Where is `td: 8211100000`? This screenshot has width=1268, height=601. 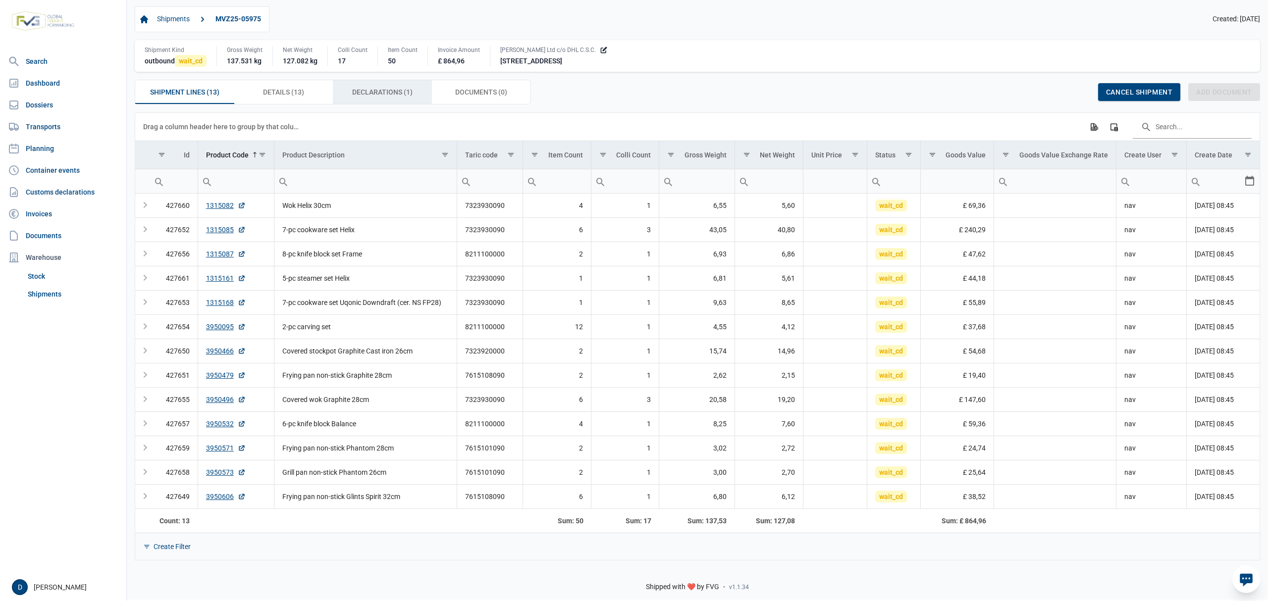 td: 8211100000 is located at coordinates (490, 423).